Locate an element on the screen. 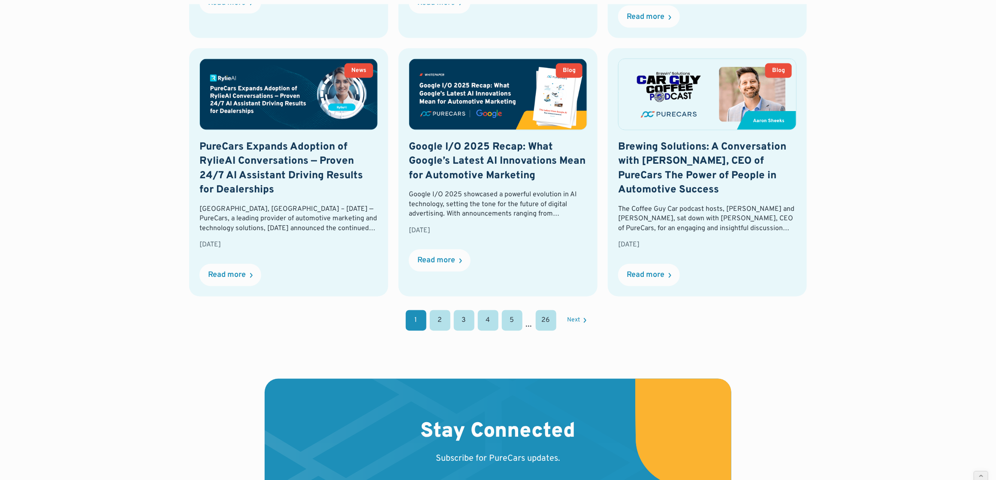 The height and width of the screenshot is (480, 996). a: 1 is located at coordinates (416, 321).